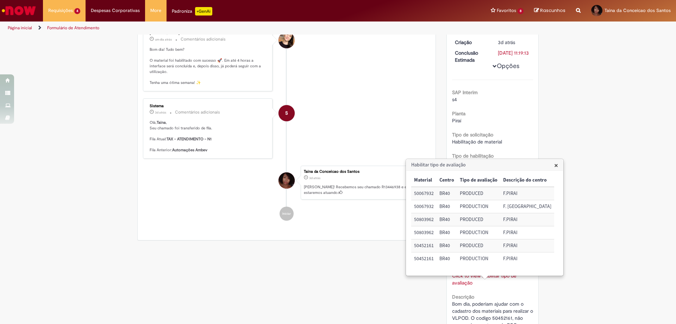 Image resolution: width=676 pixels, height=324 pixels. What do you see at coordinates (473, 156) in the screenshot?
I see `b: Tipo de habilitação` at bounding box center [473, 156].